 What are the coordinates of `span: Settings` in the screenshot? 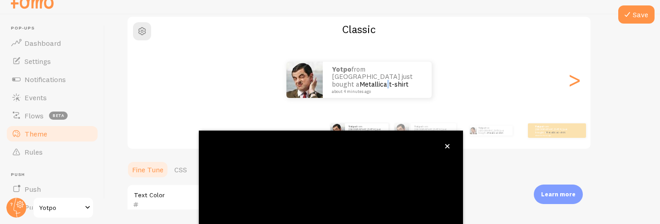 It's located at (38, 61).